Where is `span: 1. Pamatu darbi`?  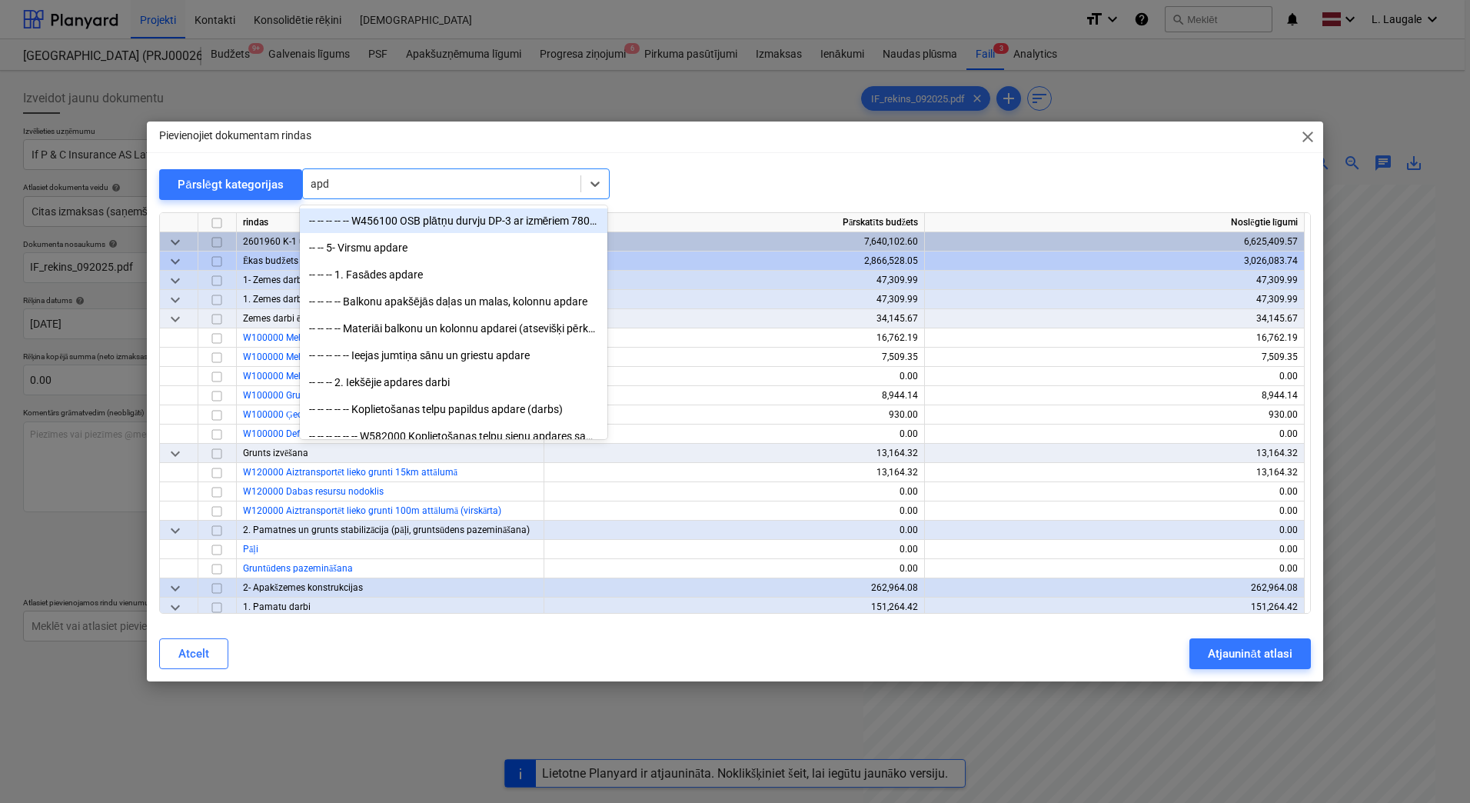 span: 1. Pamatu darbi is located at coordinates (277, 607).